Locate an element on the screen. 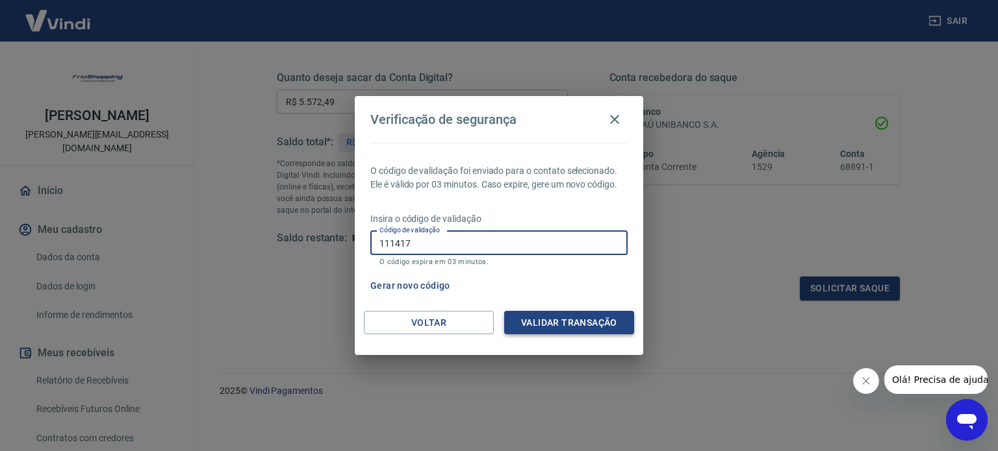 Image resolution: width=998 pixels, height=451 pixels. p: O código expira em 03 minutos. is located at coordinates (499, 262).